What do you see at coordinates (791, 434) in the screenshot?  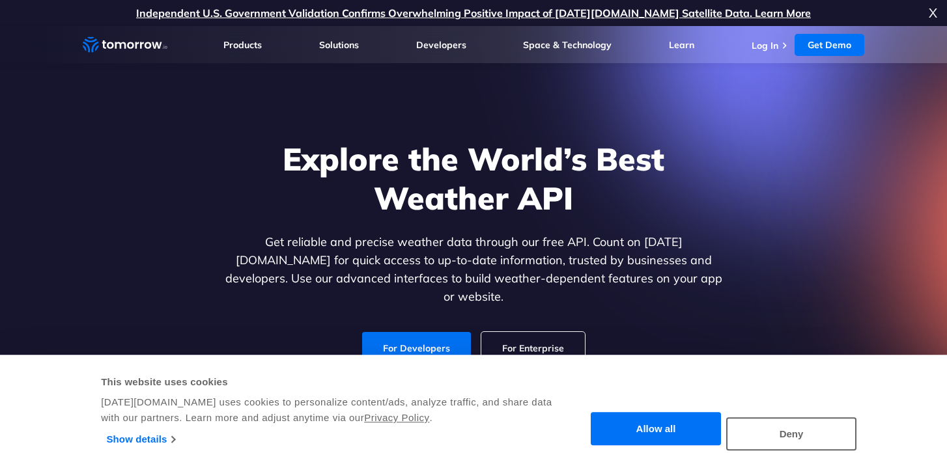 I see `button: Deny` at bounding box center [791, 434].